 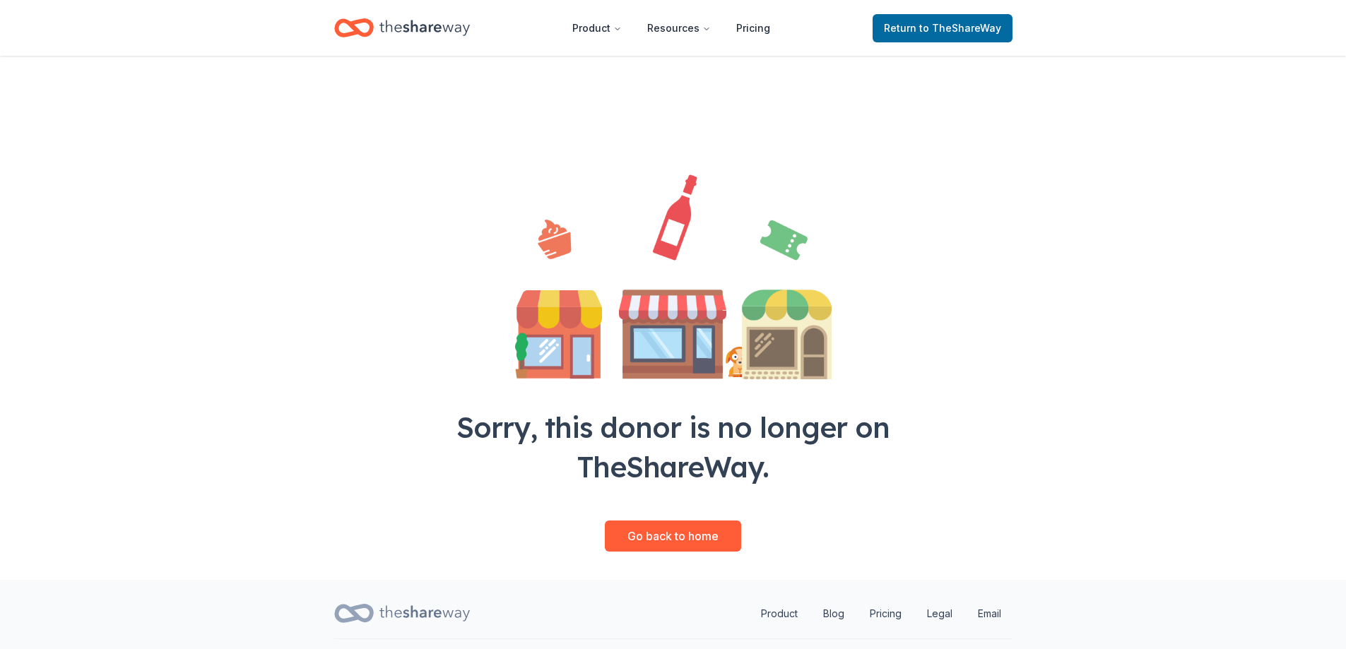 I want to click on a: Home, so click(x=402, y=28).